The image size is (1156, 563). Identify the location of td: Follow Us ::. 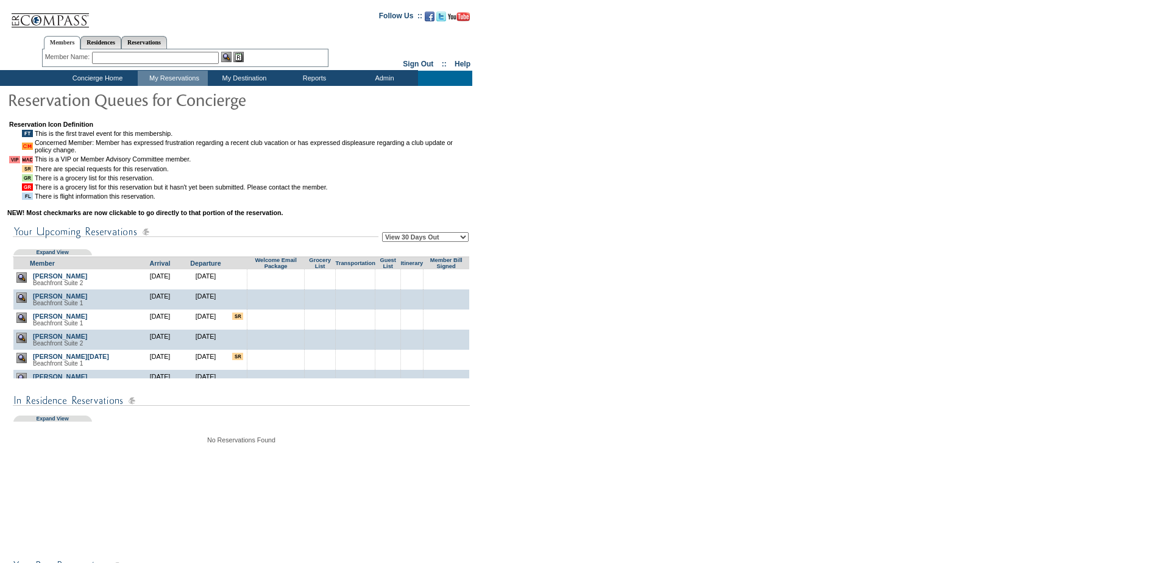
(400, 18).